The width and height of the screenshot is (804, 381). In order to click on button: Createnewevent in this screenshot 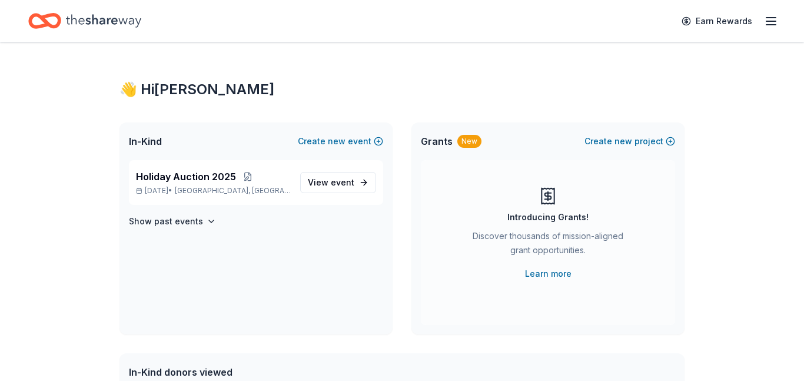, I will do `click(340, 141)`.